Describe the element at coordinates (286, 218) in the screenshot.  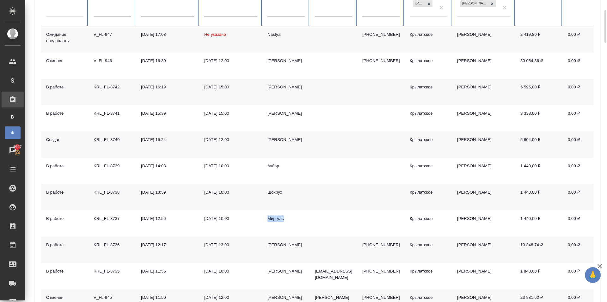
I see `div: Миргуль` at that location.